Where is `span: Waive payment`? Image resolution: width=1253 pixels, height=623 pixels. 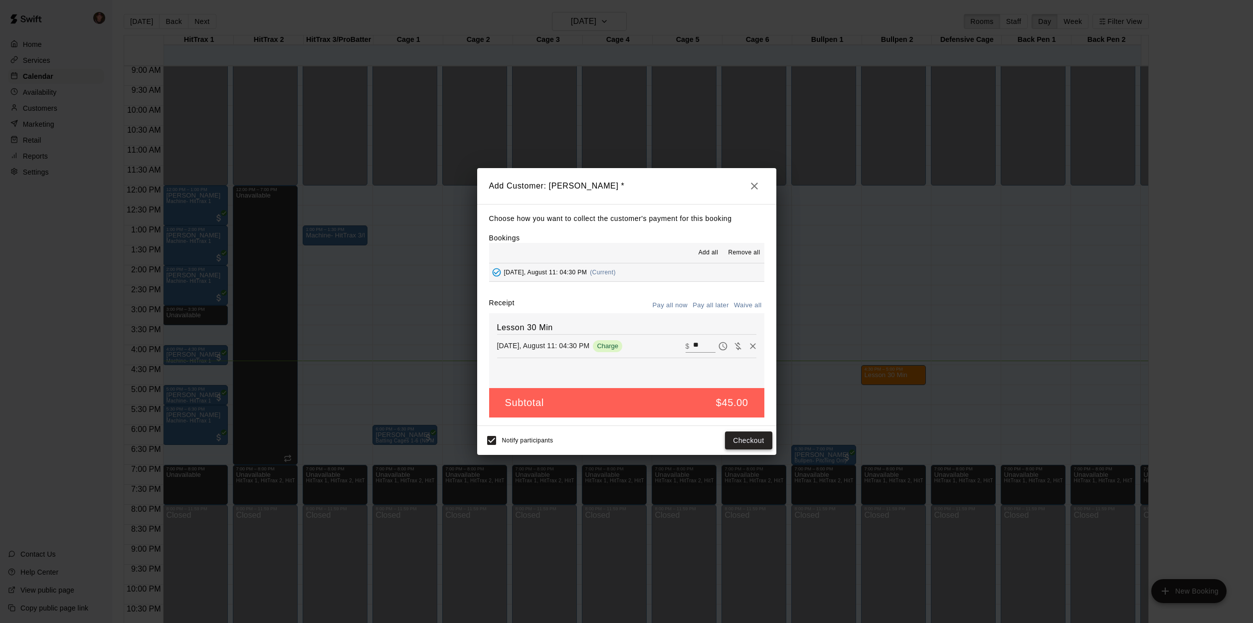
span: Waive payment is located at coordinates (738, 345).